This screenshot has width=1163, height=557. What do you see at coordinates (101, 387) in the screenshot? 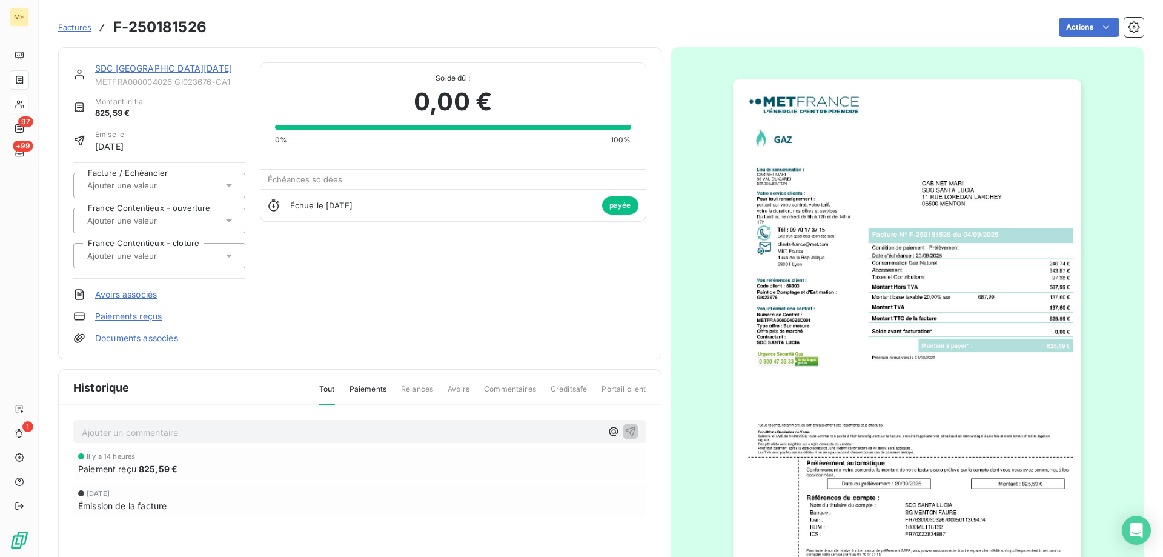
I see `span: Historique` at bounding box center [101, 387].